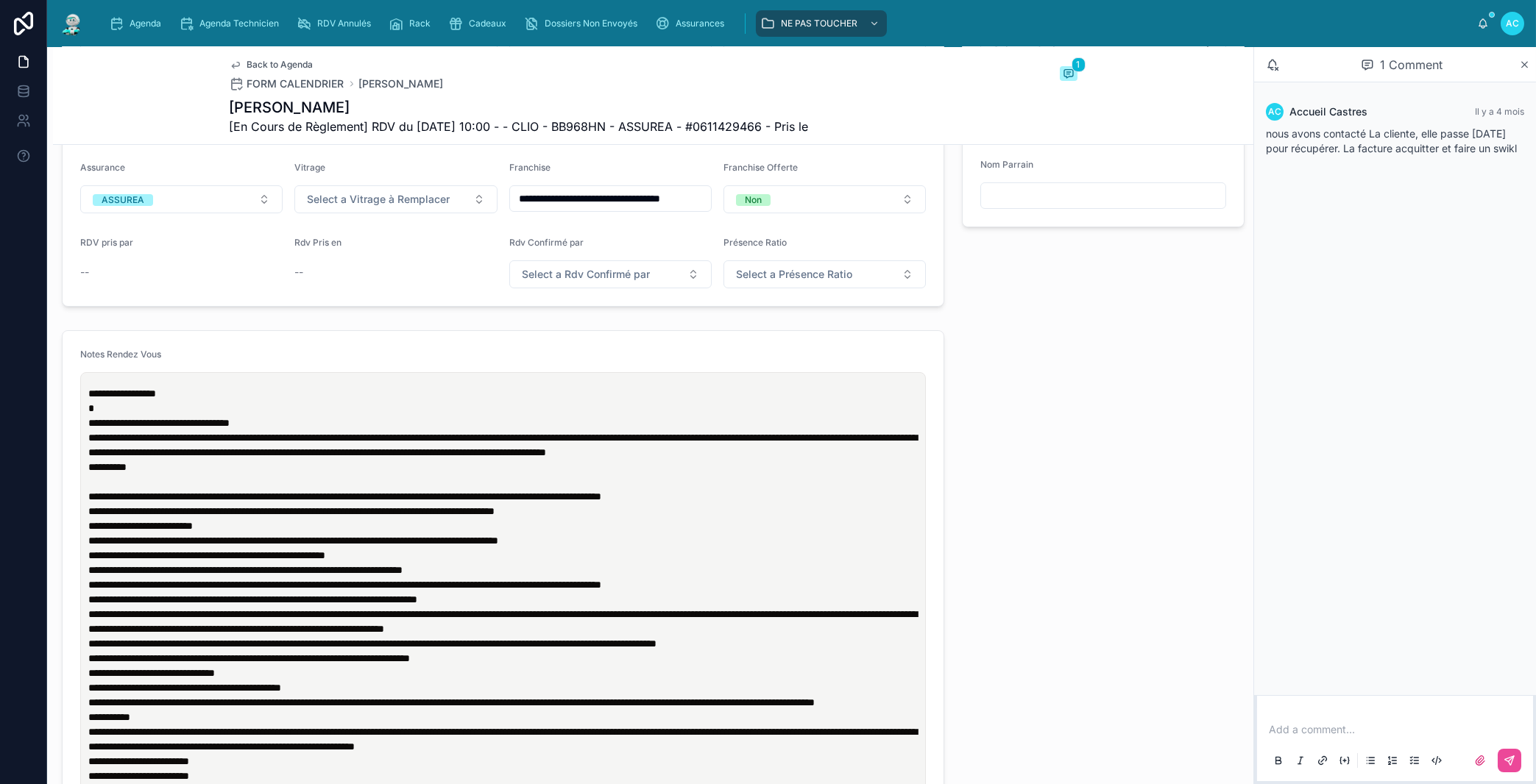 This screenshot has height=784, width=1536. What do you see at coordinates (121, 354) in the screenshot?
I see `span: Notes Rendez Vous` at bounding box center [121, 354].